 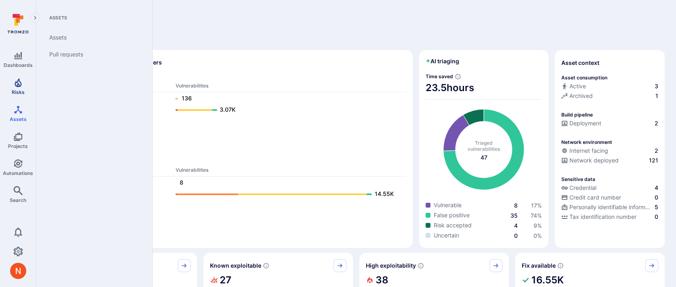 I want to click on span: Deployment, so click(x=585, y=124).